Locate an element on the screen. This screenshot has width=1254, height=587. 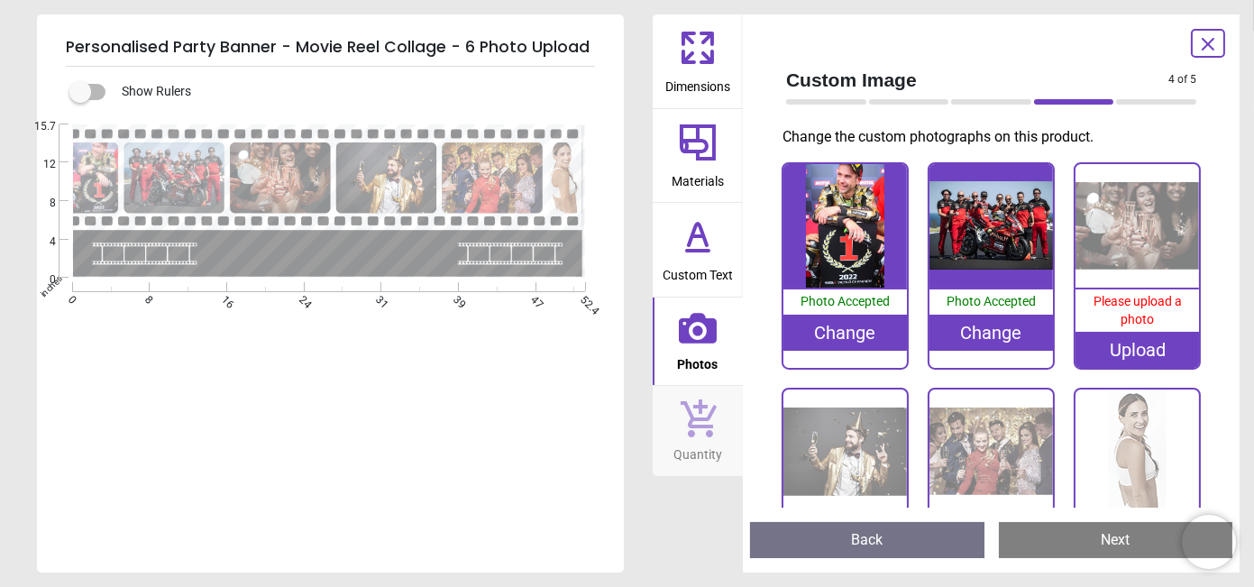
span: Materials is located at coordinates (698, 178).